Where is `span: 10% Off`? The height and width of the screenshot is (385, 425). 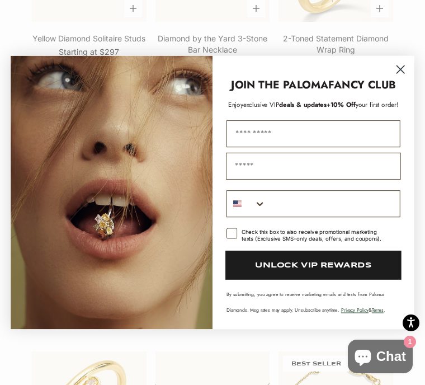
span: 10% Off is located at coordinates (343, 105).